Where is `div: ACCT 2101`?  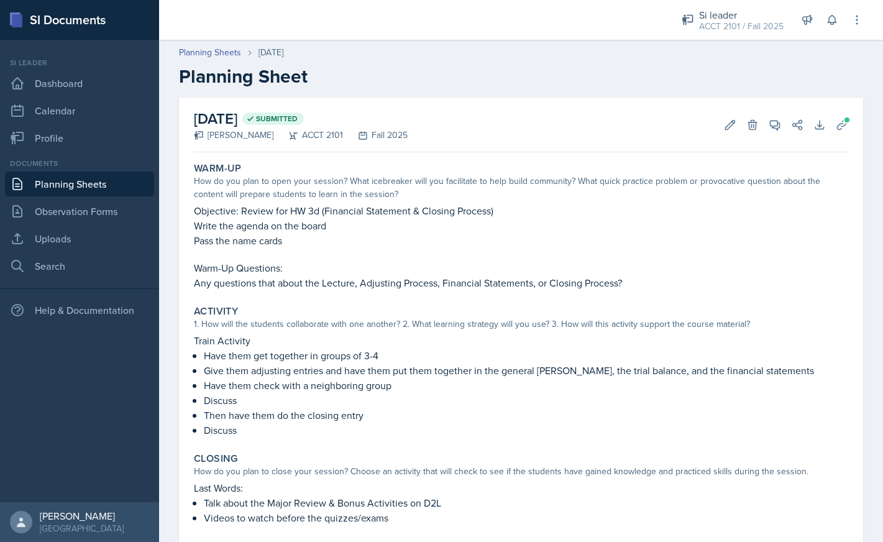 div: ACCT 2101 is located at coordinates (308, 135).